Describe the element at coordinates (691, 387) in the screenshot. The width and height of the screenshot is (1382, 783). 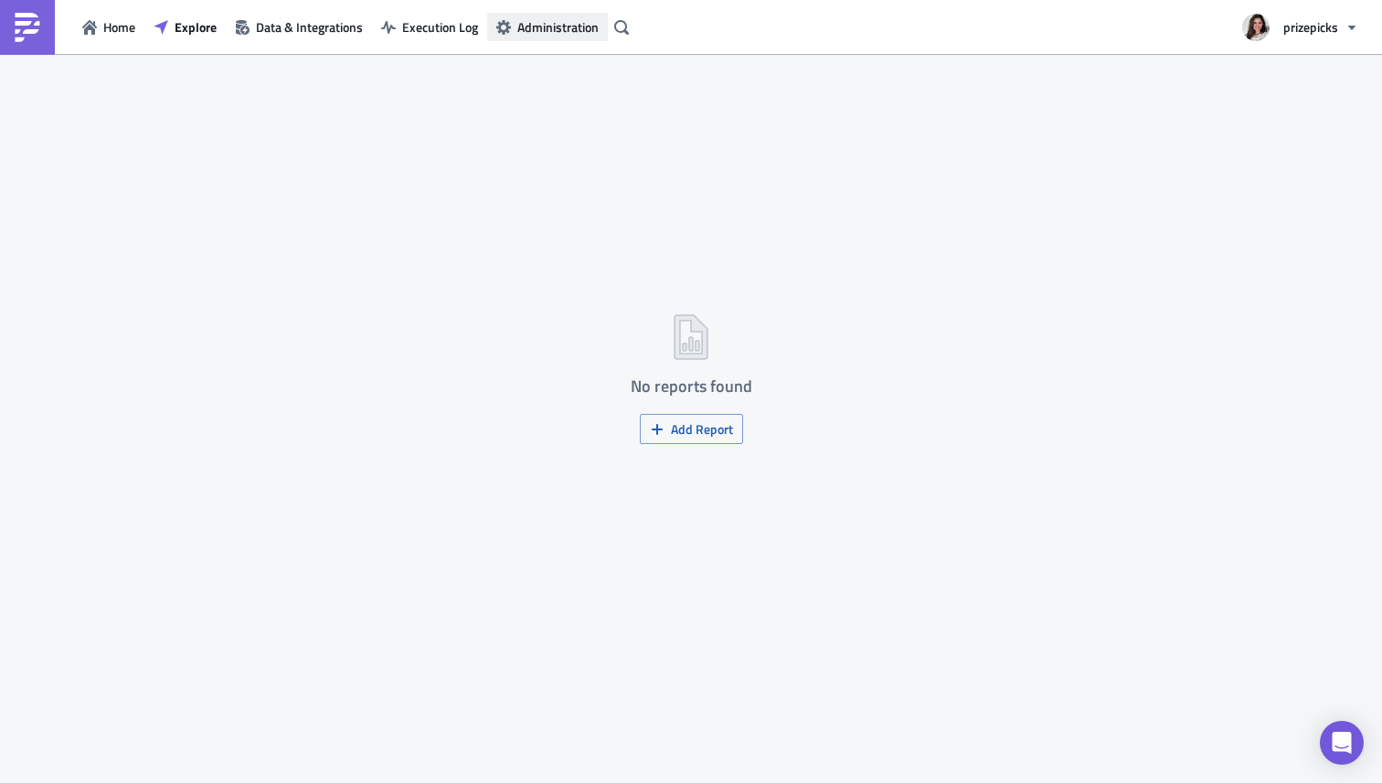
I see `h4: No reports found` at that location.